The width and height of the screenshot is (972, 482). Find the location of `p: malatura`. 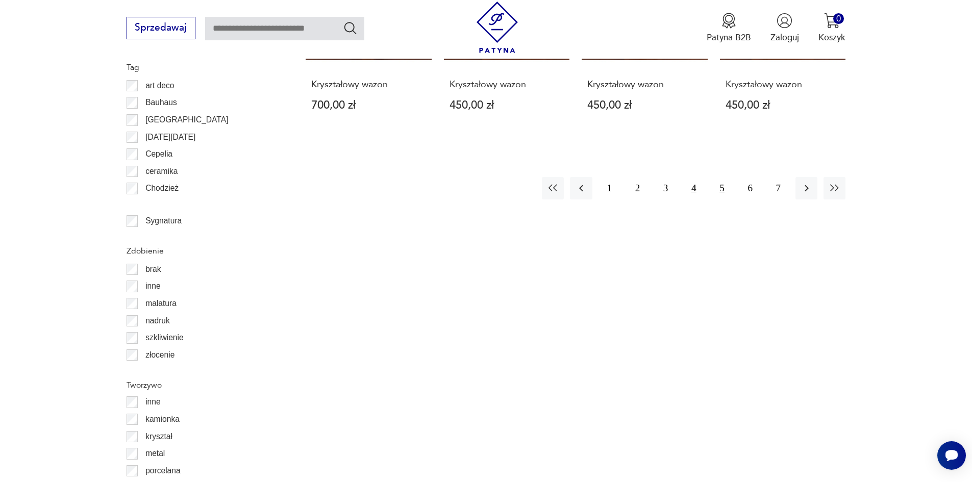

p: malatura is located at coordinates (161, 304).